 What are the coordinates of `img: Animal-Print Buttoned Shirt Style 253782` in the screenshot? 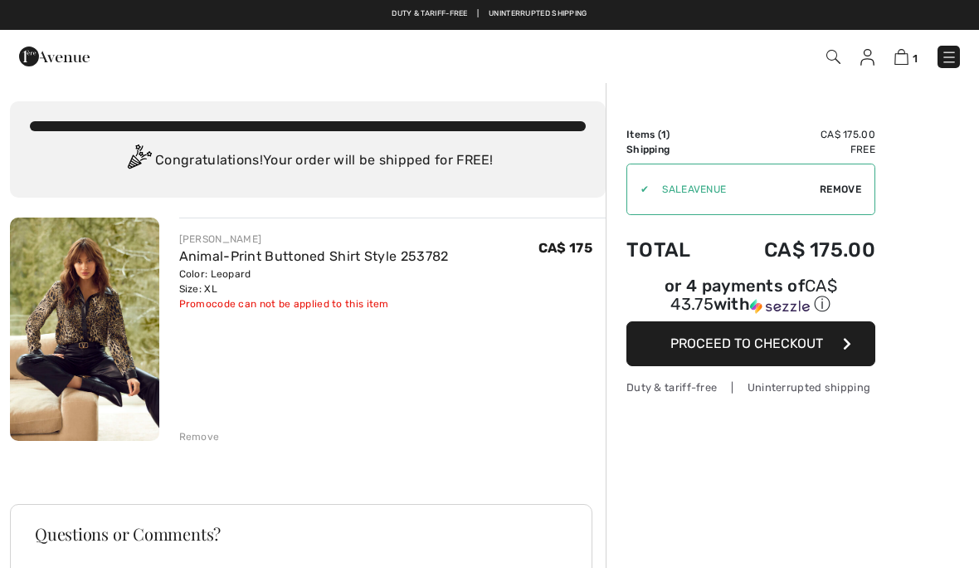 It's located at (85, 329).